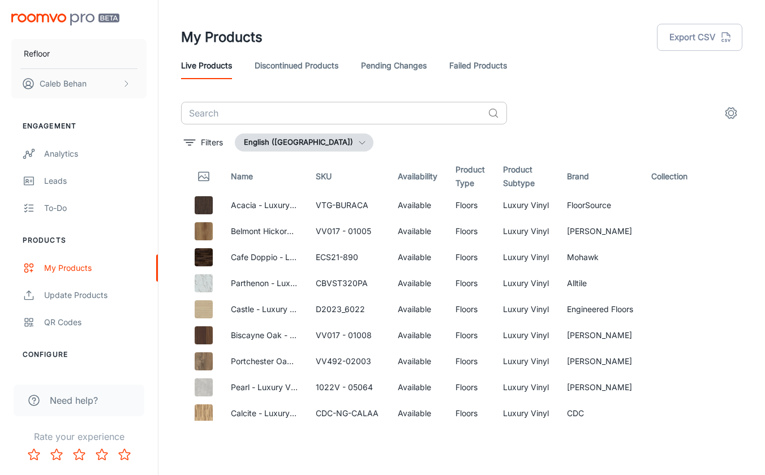 This screenshot has width=765, height=475. I want to click on p: Filters, so click(212, 143).